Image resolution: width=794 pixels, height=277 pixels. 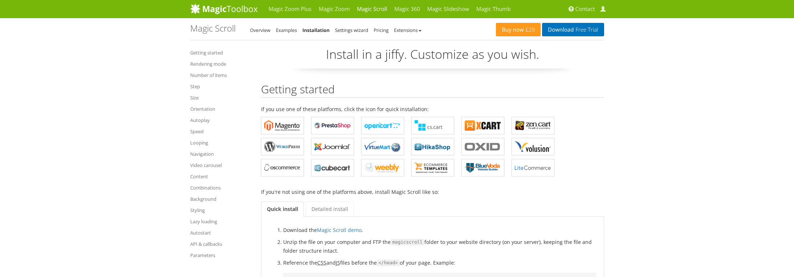 I want to click on a: Lazy loading, so click(x=220, y=222).